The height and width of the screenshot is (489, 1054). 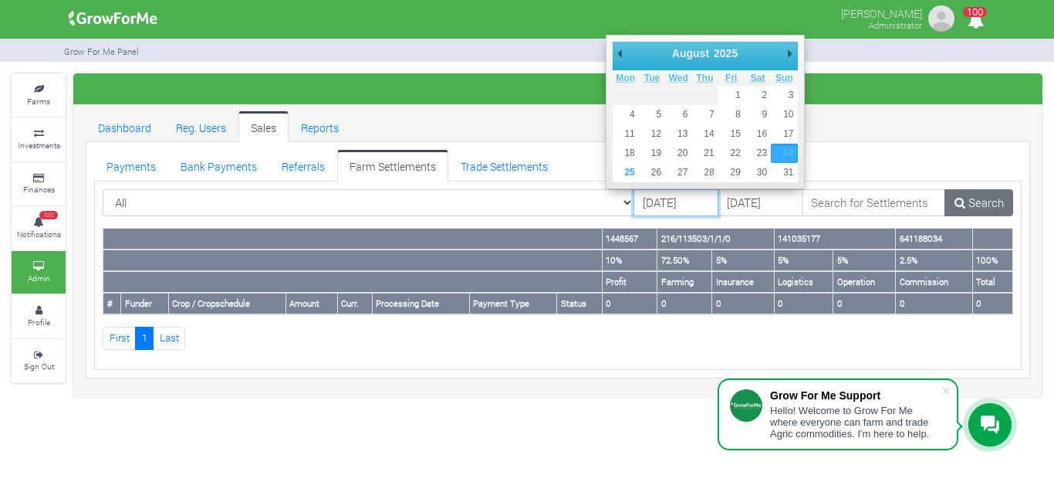 What do you see at coordinates (629, 260) in the screenshot?
I see `th: 10%` at bounding box center [629, 260].